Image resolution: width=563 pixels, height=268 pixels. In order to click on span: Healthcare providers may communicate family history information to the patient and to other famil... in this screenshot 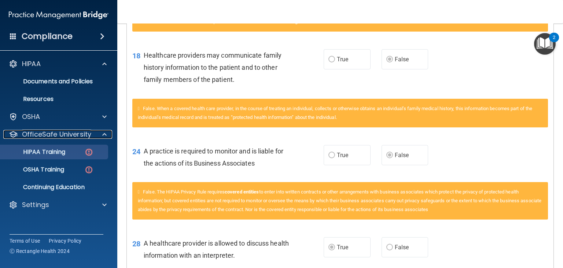, I will do `click(213, 67)`.